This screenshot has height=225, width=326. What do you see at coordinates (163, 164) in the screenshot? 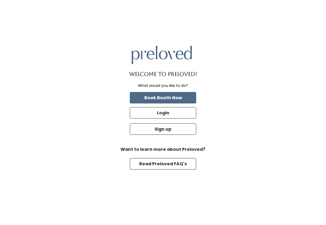
I see `button: Read Preloved FAQ's` at bounding box center [163, 164].